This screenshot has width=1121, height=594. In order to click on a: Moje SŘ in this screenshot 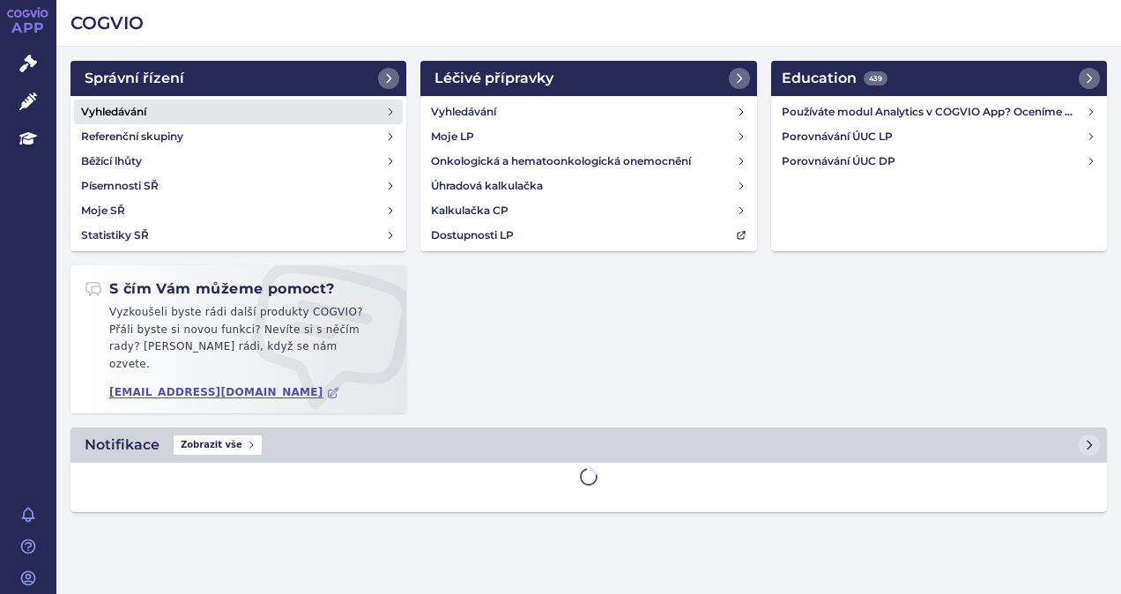, I will do `click(238, 211)`.